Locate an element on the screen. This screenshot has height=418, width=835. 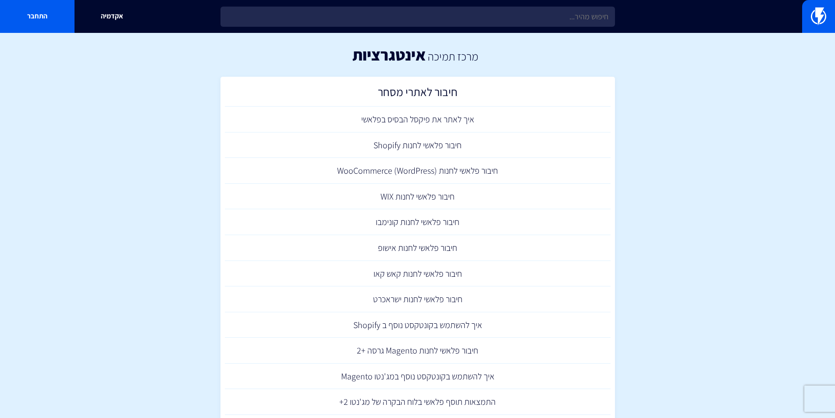
a: חיבור פלאשי לחנות קאש קאו is located at coordinates (418, 273).